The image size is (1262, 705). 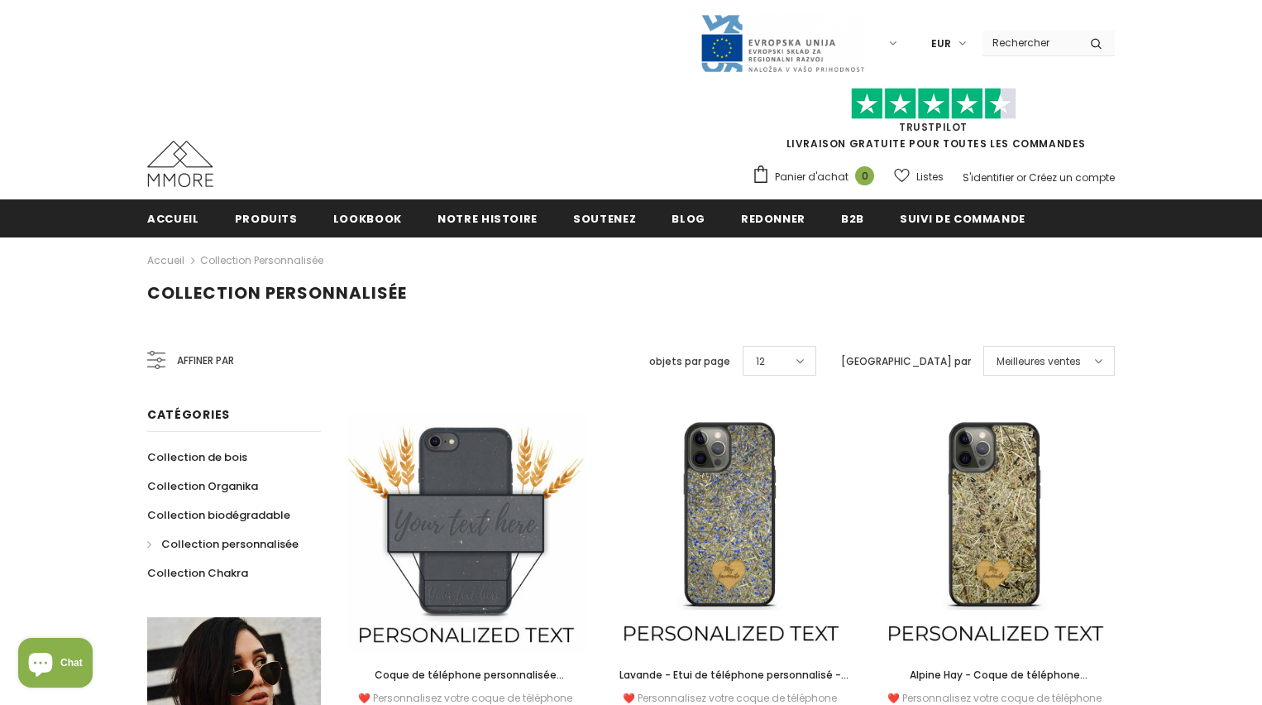 What do you see at coordinates (266, 218) in the screenshot?
I see `a: Produits` at bounding box center [266, 218].